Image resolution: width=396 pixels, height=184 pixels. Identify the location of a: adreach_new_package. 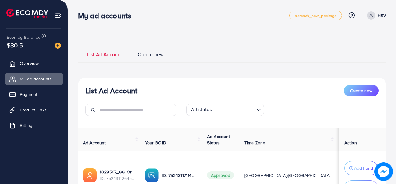
(316, 16).